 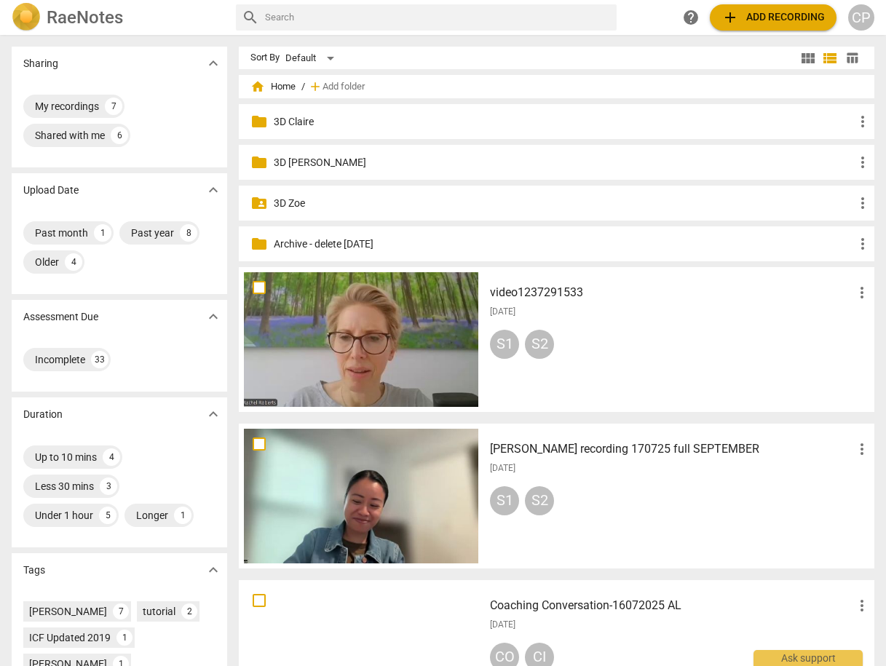 I want to click on div: ICF Updated 2019, so click(x=70, y=638).